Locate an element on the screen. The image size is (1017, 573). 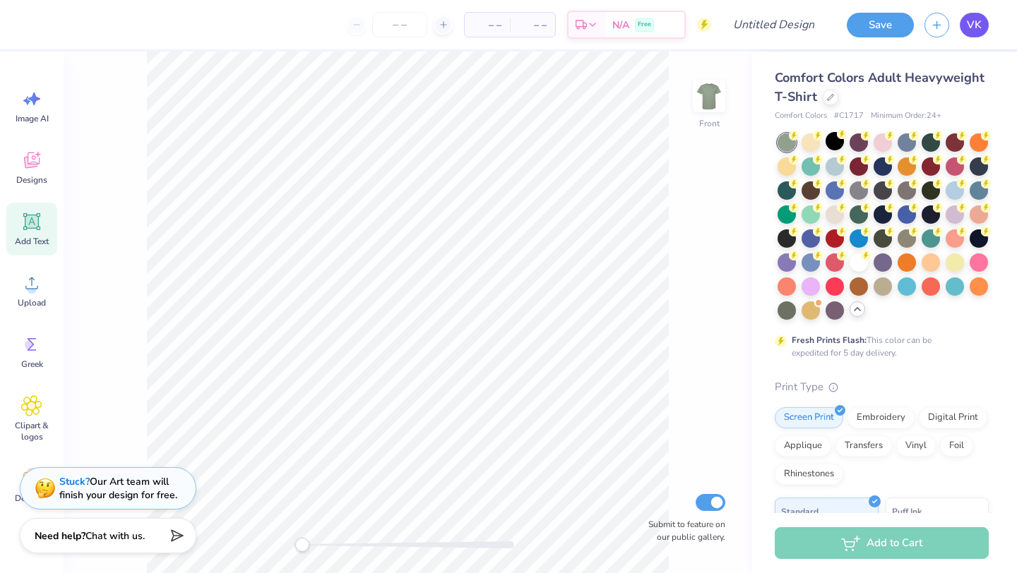
div: Transfers is located at coordinates (864, 446).